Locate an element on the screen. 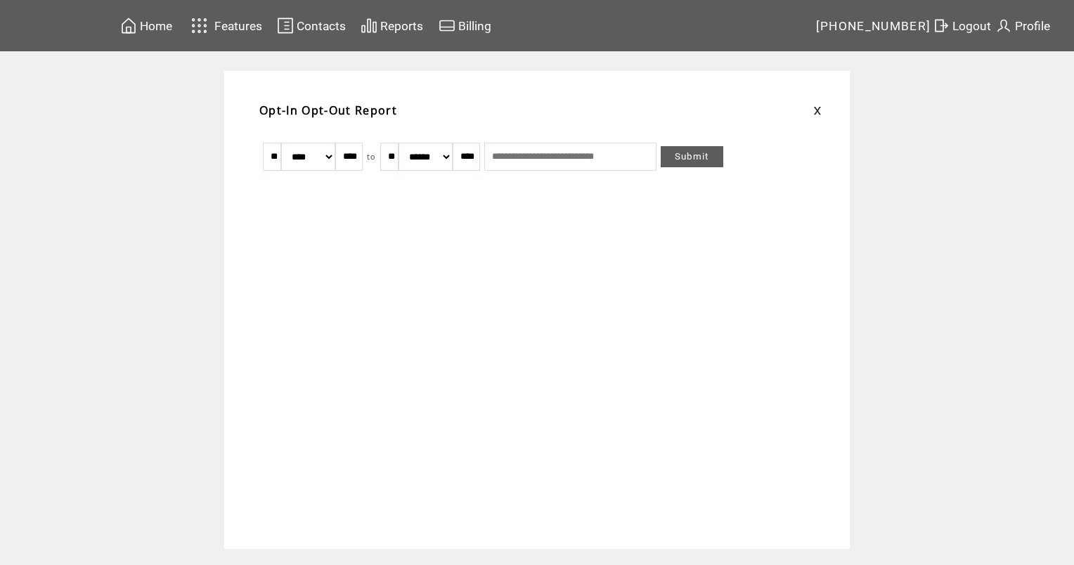  a: Home is located at coordinates (146, 25).